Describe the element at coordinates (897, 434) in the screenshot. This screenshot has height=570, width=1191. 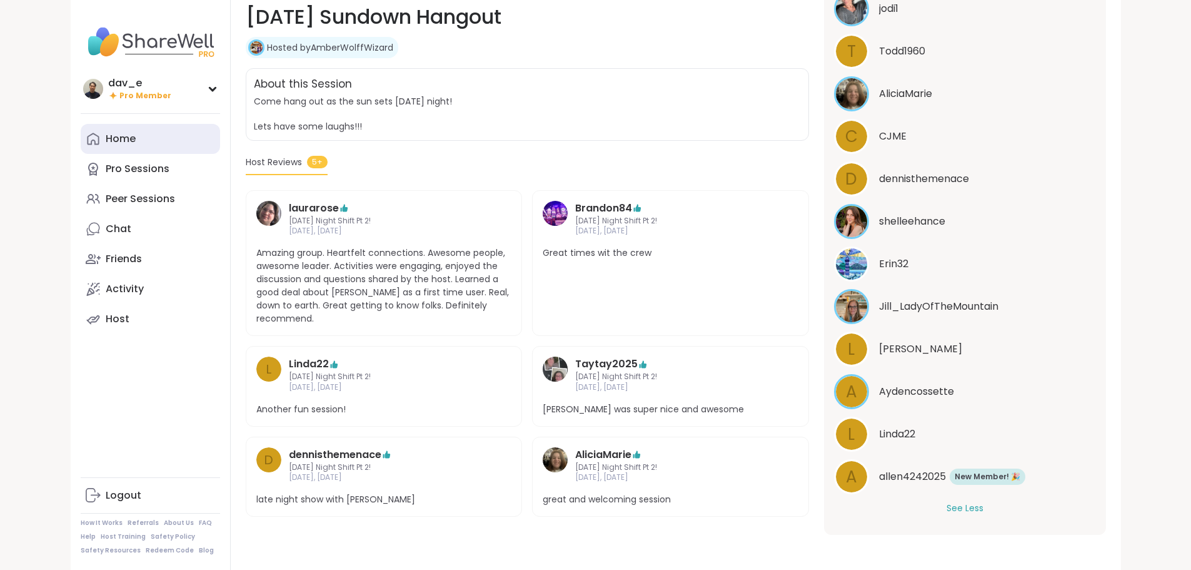
I see `span: Linda22` at that location.